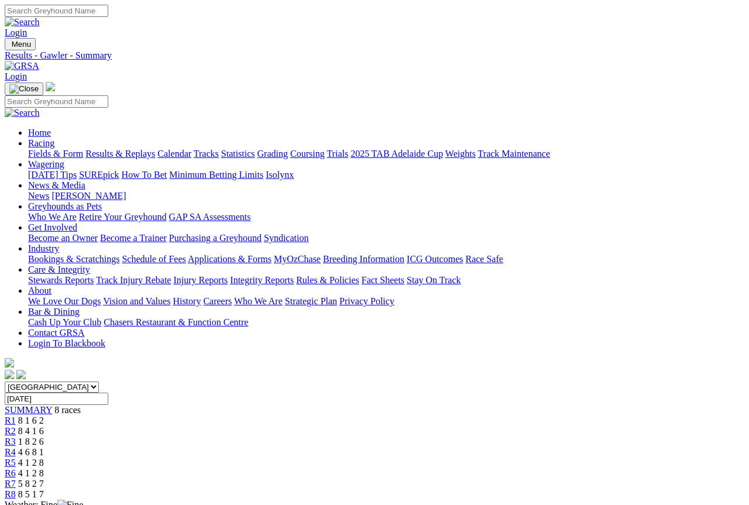  What do you see at coordinates (39, 195) in the screenshot?
I see `a: News` at bounding box center [39, 195].